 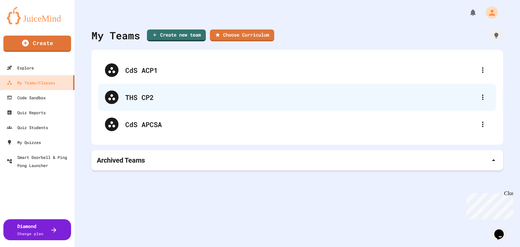 I want to click on div: Diamond, so click(x=30, y=229).